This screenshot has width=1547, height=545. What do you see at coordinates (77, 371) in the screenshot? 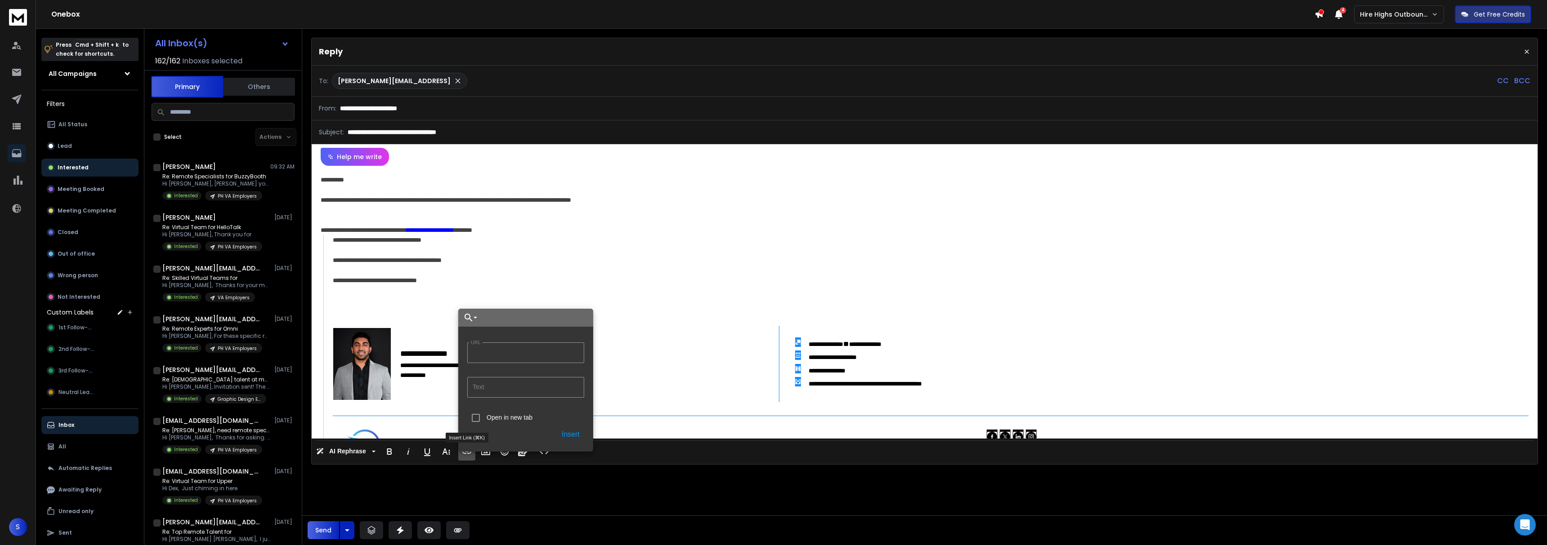
I see `span: 3rd Follow-up` at bounding box center [77, 371].